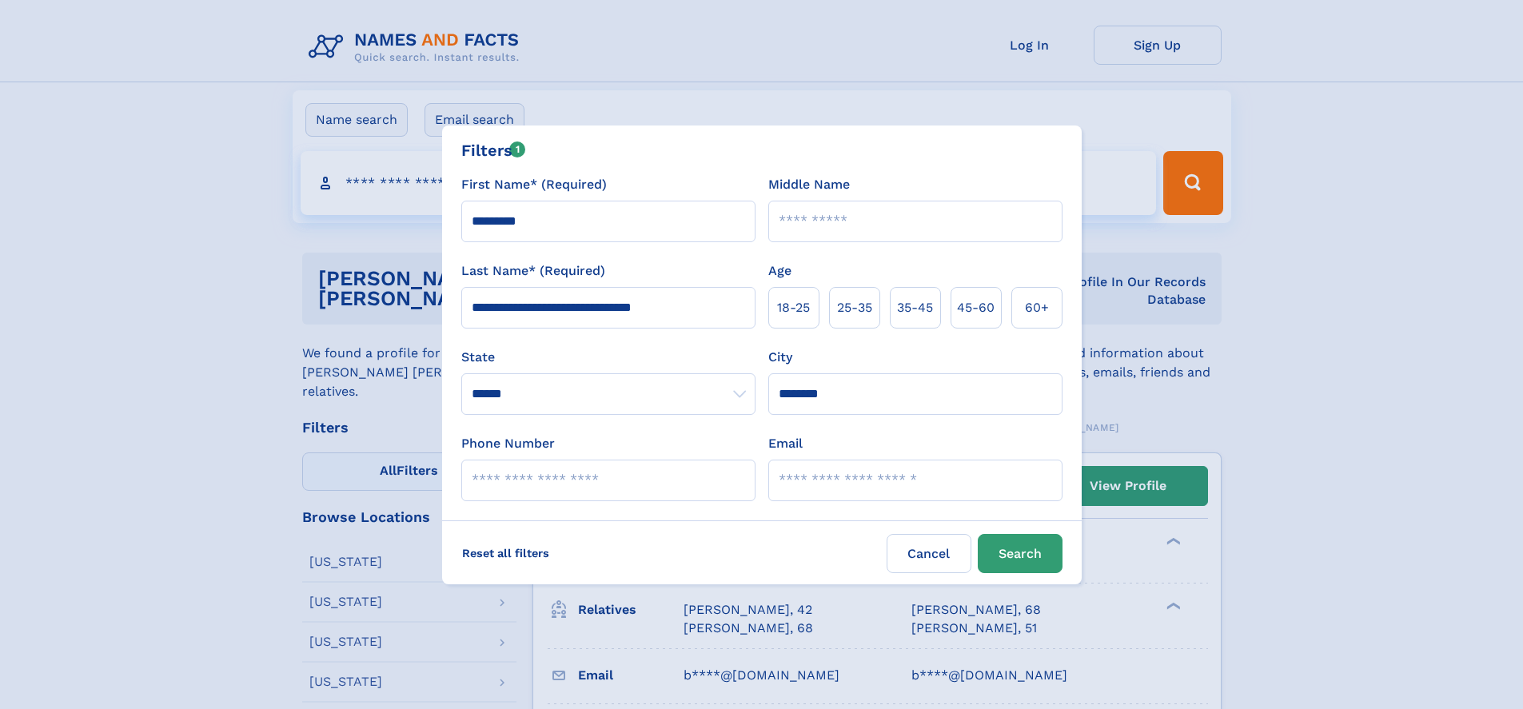  What do you see at coordinates (793, 308) in the screenshot?
I see `span: 18‑25` at bounding box center [793, 308].